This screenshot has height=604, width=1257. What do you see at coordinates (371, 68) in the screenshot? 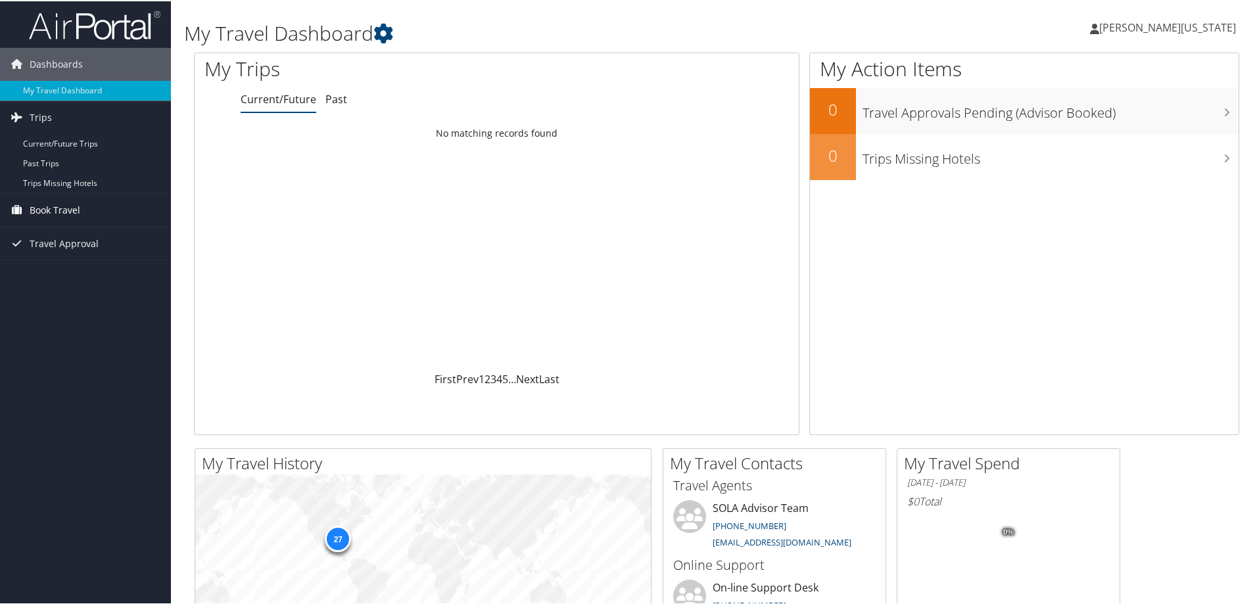
I see `h1: My Trips` at bounding box center [371, 68].